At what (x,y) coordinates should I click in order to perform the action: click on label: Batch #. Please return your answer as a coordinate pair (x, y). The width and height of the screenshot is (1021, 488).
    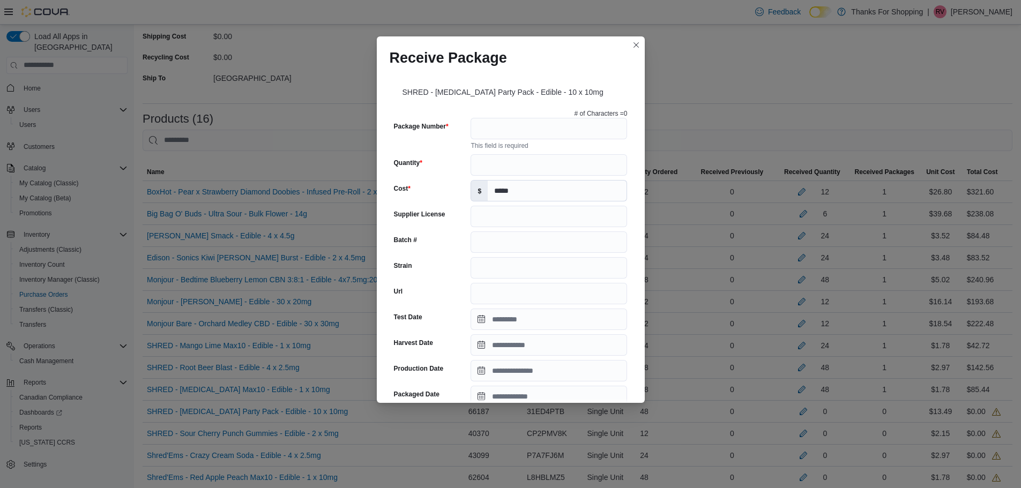
    Looking at the image, I should click on (405, 240).